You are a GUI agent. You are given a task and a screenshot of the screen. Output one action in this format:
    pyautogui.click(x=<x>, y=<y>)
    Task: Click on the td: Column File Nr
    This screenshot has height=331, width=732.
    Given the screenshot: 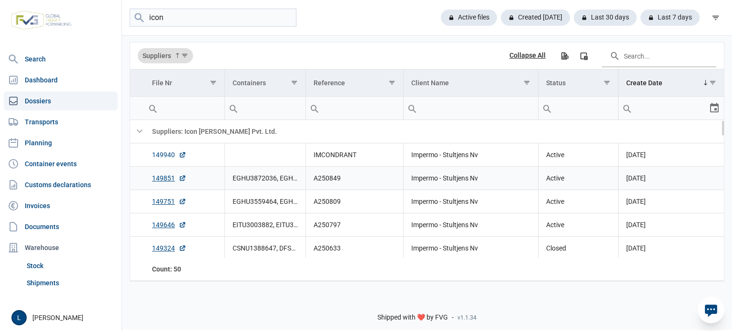 What is the action you would take?
    pyautogui.click(x=184, y=83)
    